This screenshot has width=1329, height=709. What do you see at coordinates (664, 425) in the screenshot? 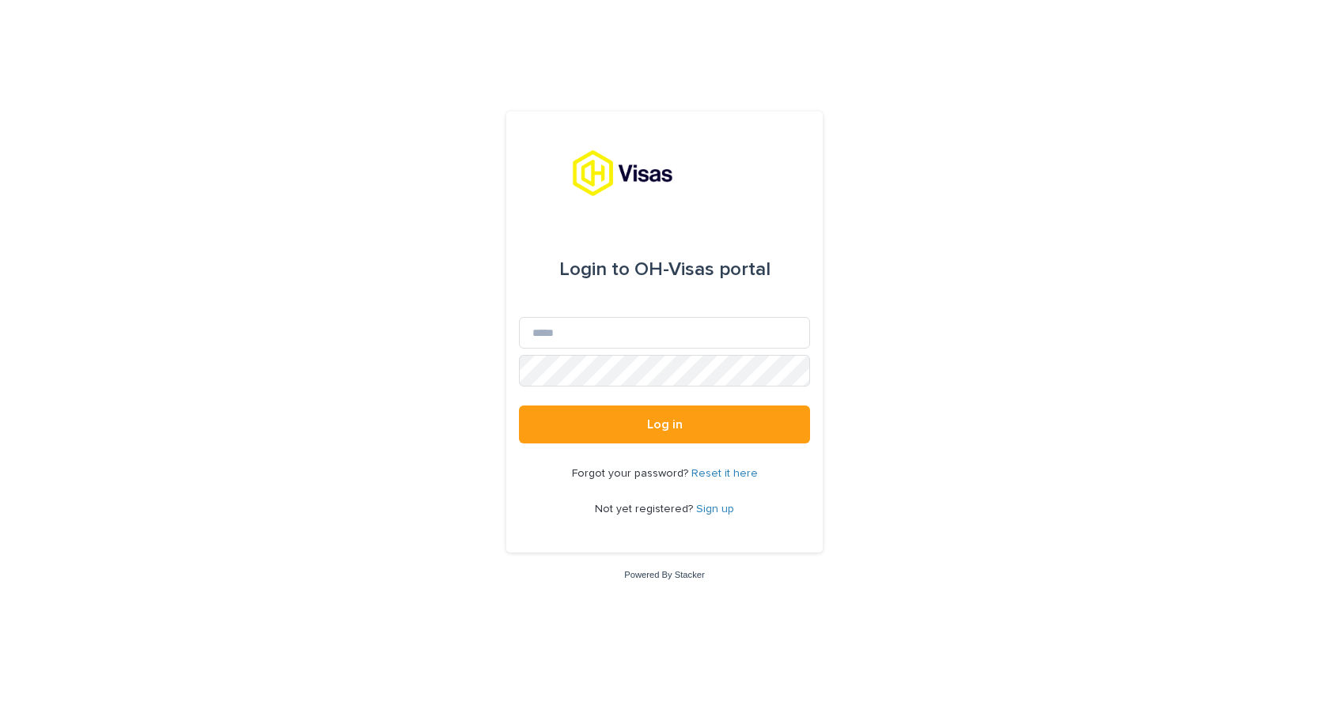
I see `span: Log in` at bounding box center [664, 425].